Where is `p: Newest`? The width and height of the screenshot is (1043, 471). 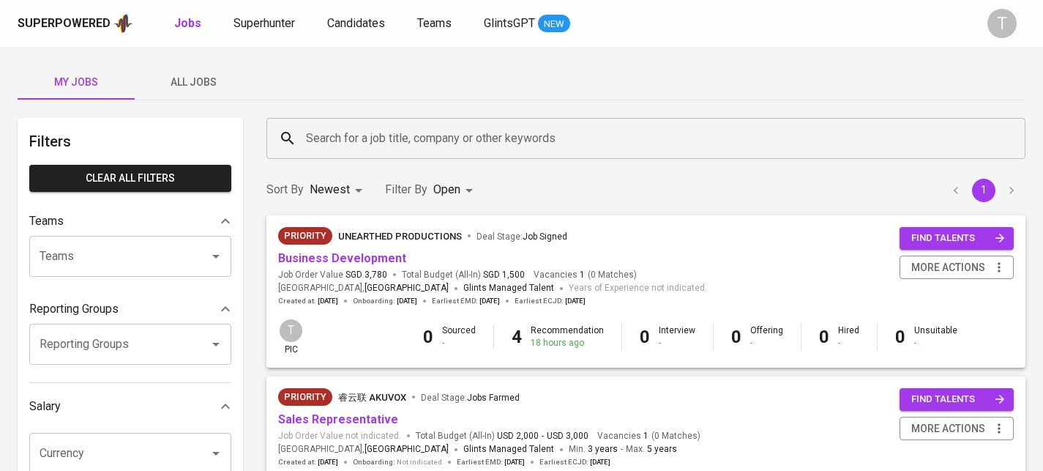 p: Newest is located at coordinates (329, 190).